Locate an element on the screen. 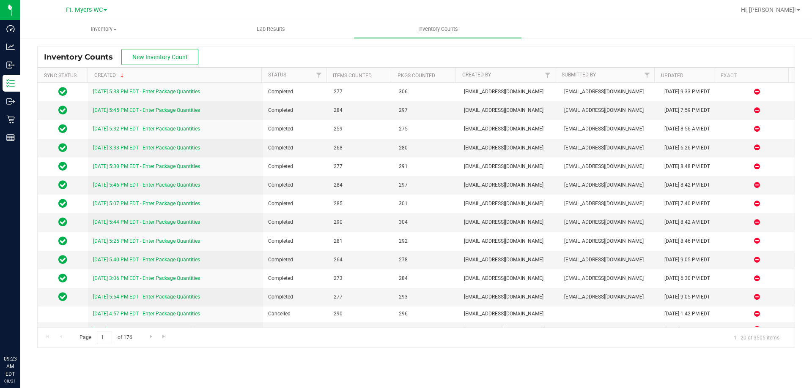  span: 280 is located at coordinates (426, 148).